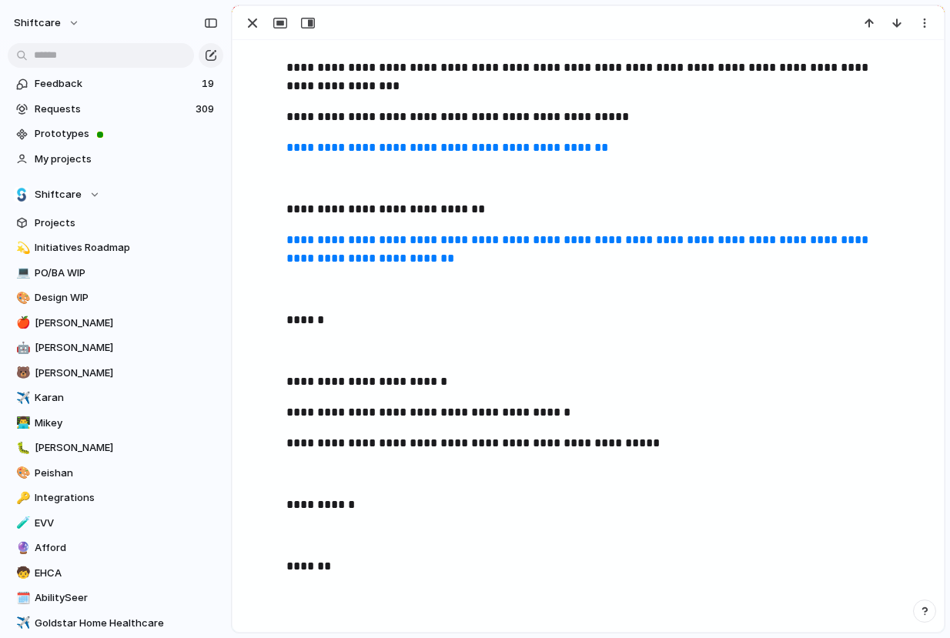 This screenshot has height=638, width=950. What do you see at coordinates (126, 398) in the screenshot?
I see `span: Karan` at bounding box center [126, 398].